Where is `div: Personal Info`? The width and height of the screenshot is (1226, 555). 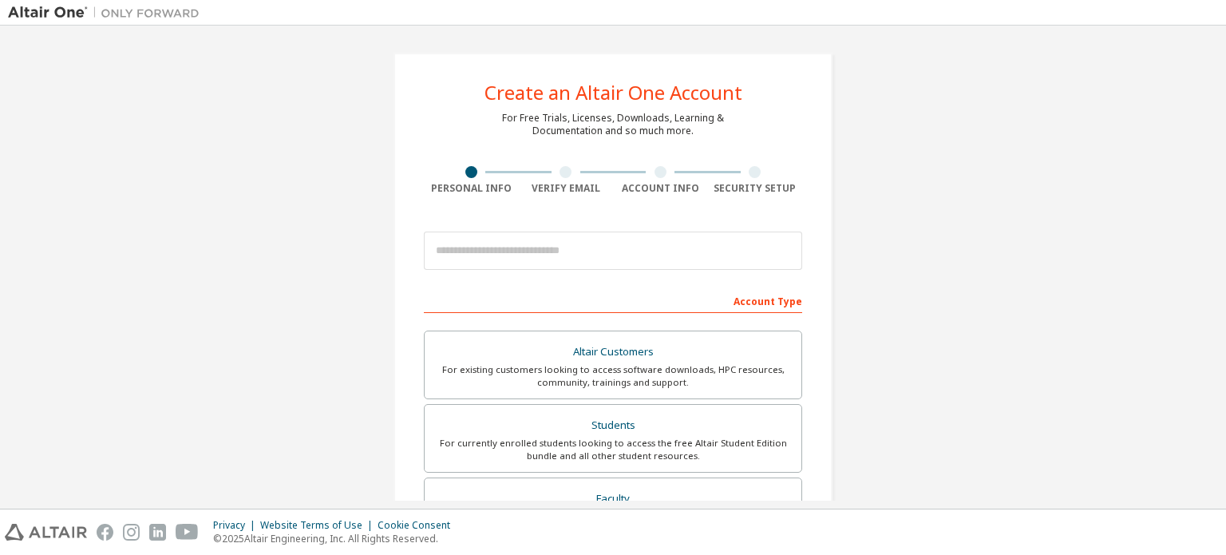
div: Personal Info is located at coordinates (471, 188).